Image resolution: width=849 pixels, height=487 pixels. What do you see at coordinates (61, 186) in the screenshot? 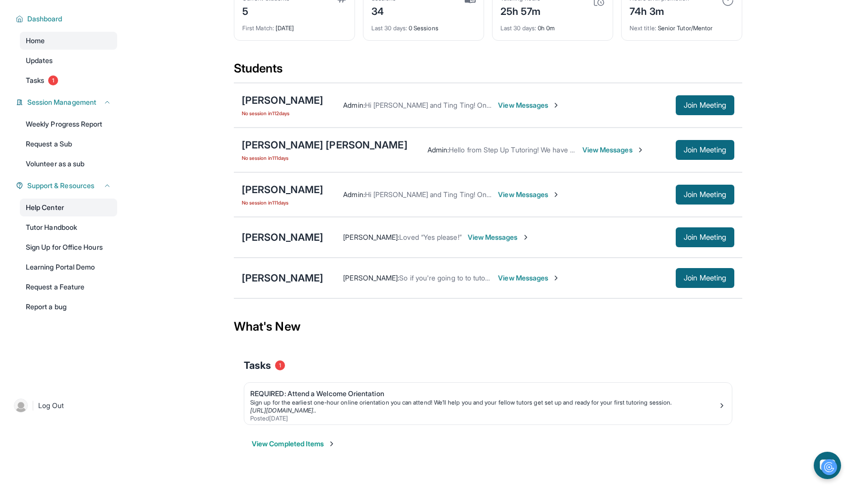
I see `span: Support & Resources` at bounding box center [61, 186].